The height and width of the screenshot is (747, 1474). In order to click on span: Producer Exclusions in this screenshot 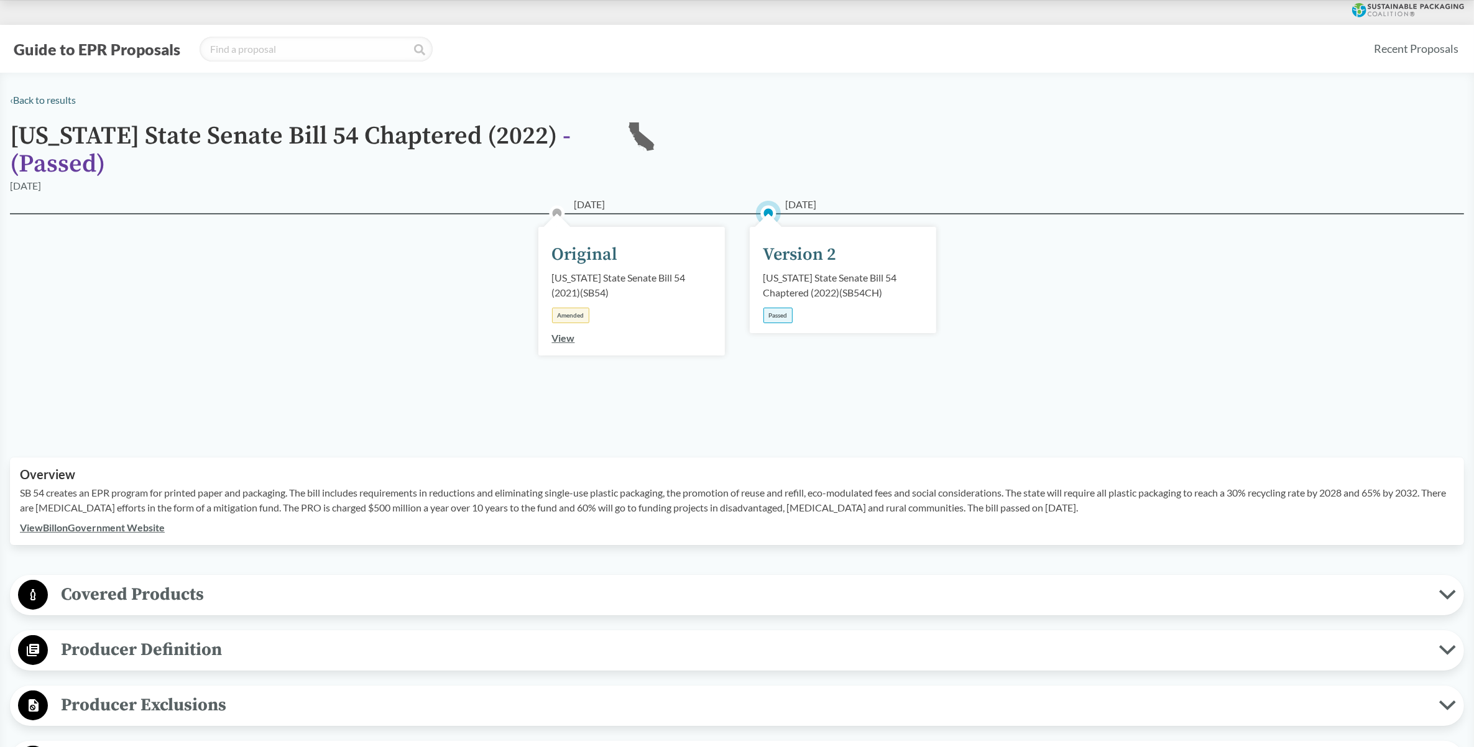, I will do `click(744, 705)`.